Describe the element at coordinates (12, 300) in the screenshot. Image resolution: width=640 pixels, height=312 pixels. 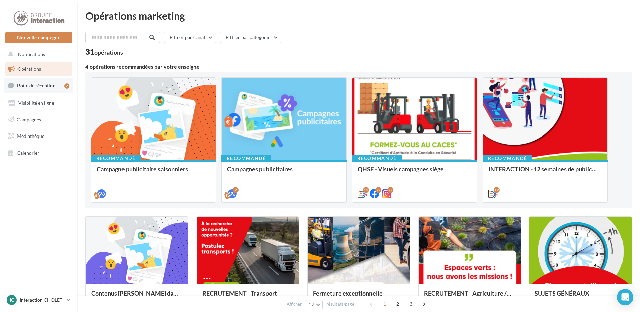
I see `span: IC` at that location.